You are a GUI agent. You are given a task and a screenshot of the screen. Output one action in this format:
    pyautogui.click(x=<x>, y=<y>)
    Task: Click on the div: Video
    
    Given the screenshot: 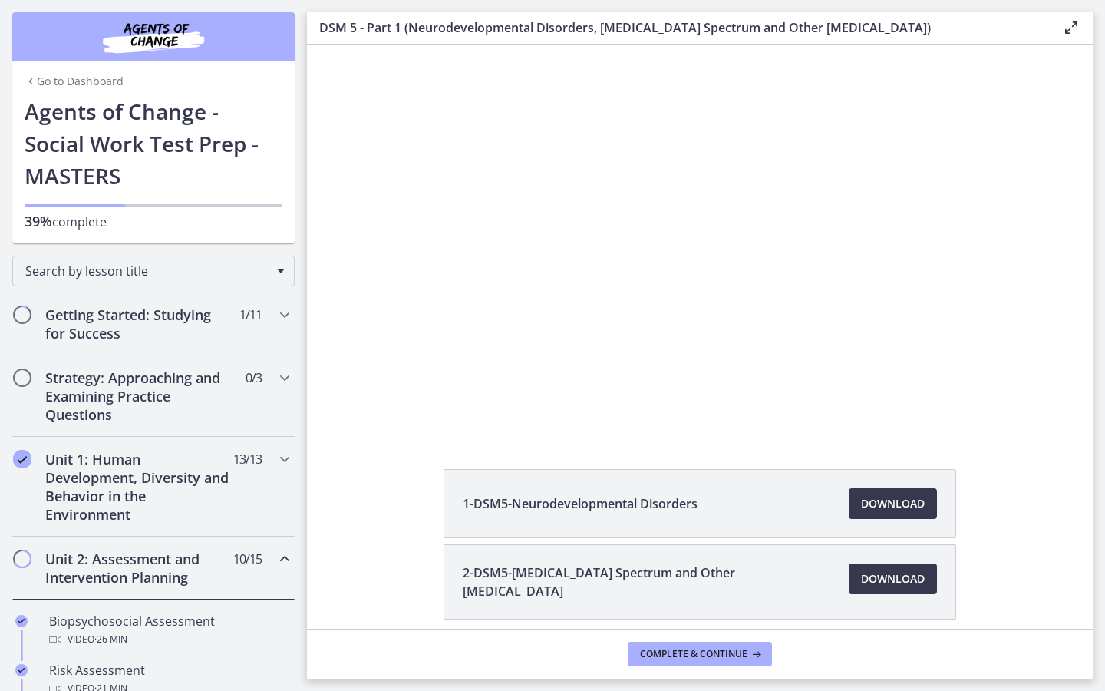 What is the action you would take?
    pyautogui.click(x=169, y=639)
    